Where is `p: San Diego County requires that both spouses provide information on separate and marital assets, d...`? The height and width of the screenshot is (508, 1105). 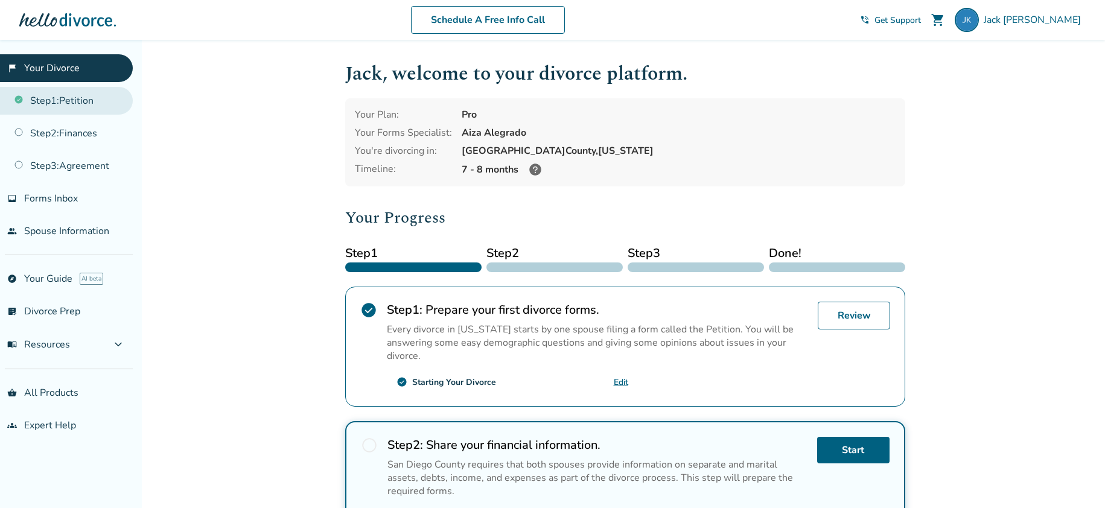 p: San Diego County requires that both spouses provide information on separate and marital assets, d... is located at coordinates (597, 478).